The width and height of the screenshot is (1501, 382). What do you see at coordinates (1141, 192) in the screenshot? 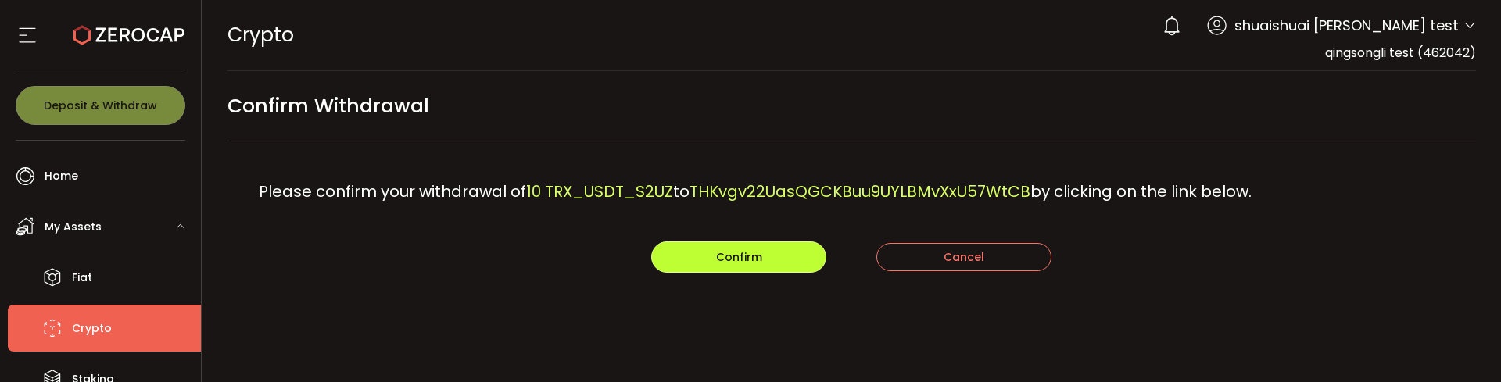
I see `span: by clicking on the link below.` at bounding box center [1141, 192].